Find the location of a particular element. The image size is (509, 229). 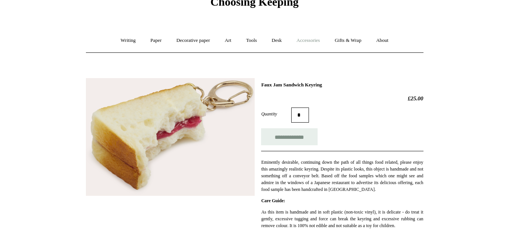

a: About is located at coordinates (382, 40).